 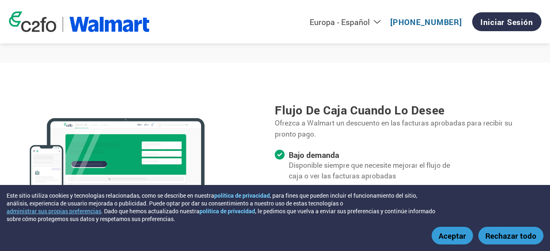 I want to click on img: c2fo, so click(x=122, y=167).